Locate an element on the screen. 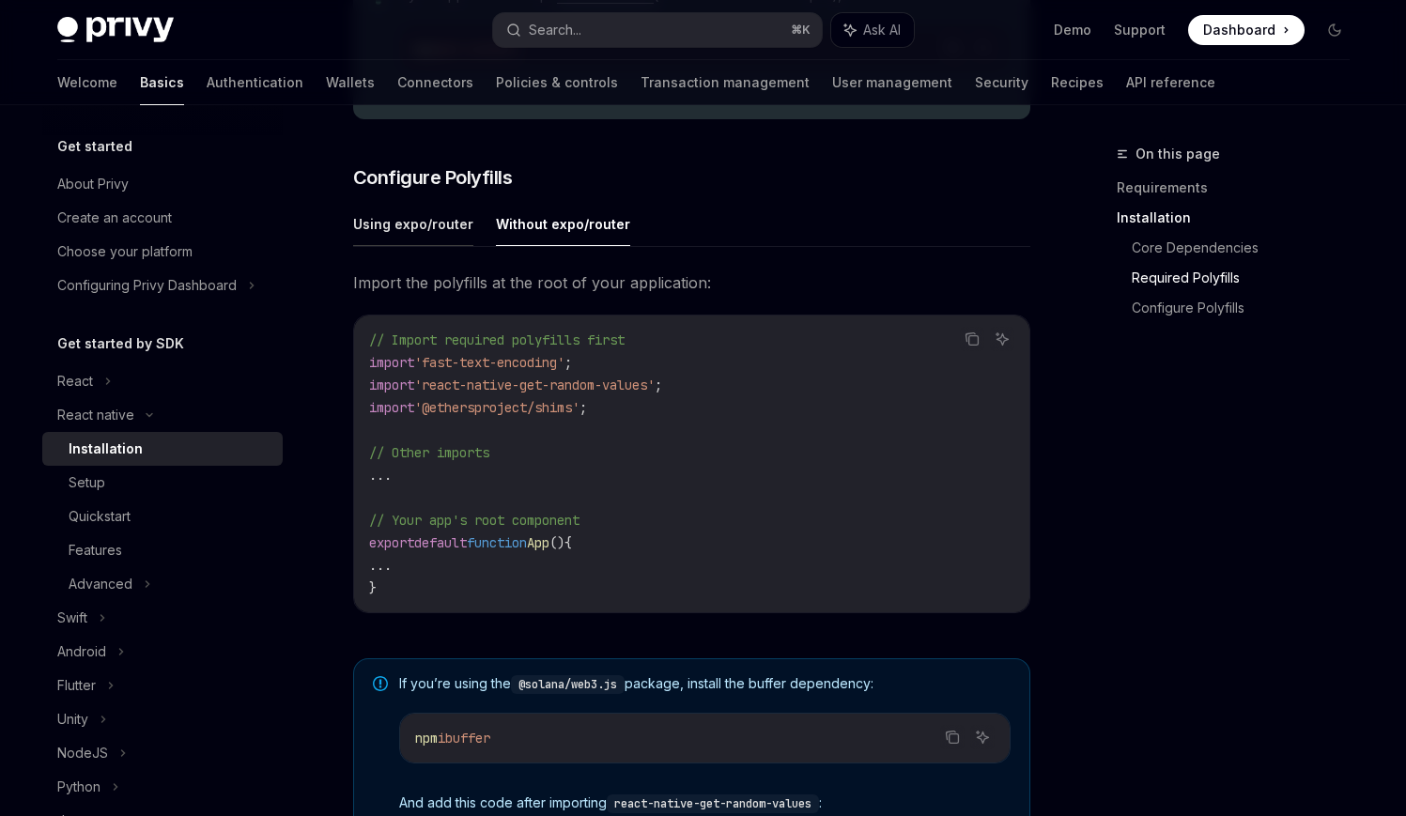  span: Configure Polyfills is located at coordinates (433, 177).